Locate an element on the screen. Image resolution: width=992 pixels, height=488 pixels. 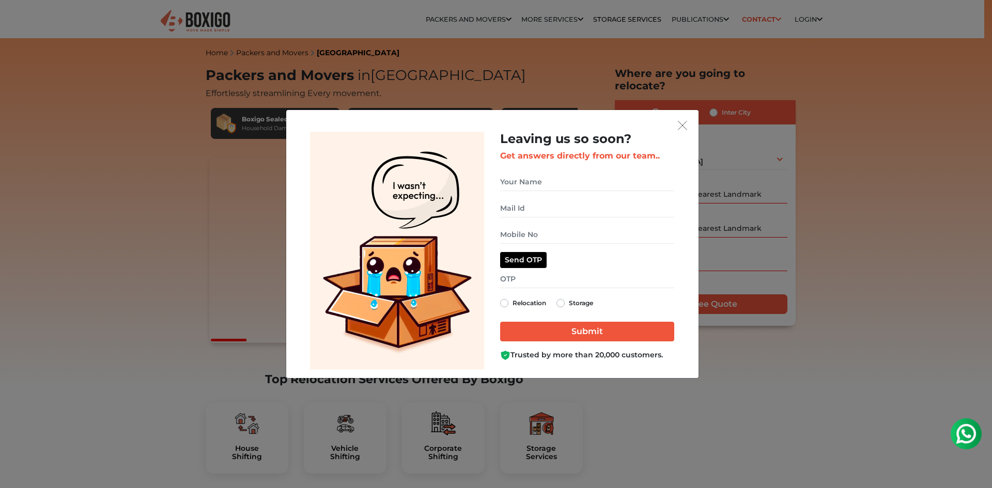
h3: Get answers directly from our team.. is located at coordinates (587, 156).